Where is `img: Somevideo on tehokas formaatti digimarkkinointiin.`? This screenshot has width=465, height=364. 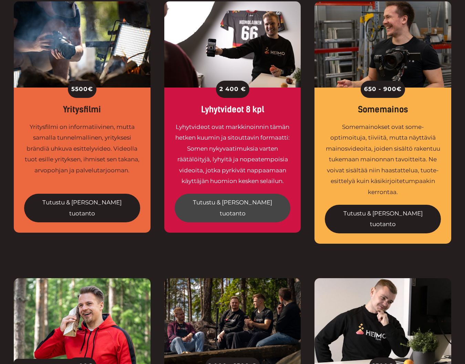 img: Somevideo on tehokas formaatti digimarkkinointiin. is located at coordinates (233, 44).